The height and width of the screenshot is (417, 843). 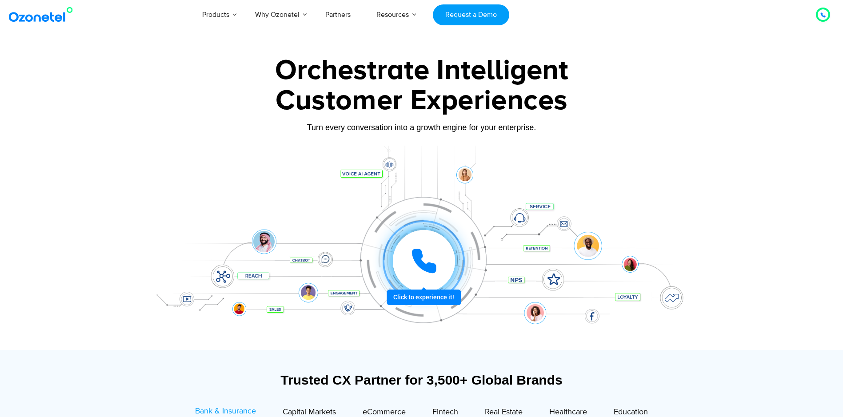 What do you see at coordinates (631, 412) in the screenshot?
I see `span: Education` at bounding box center [631, 412].